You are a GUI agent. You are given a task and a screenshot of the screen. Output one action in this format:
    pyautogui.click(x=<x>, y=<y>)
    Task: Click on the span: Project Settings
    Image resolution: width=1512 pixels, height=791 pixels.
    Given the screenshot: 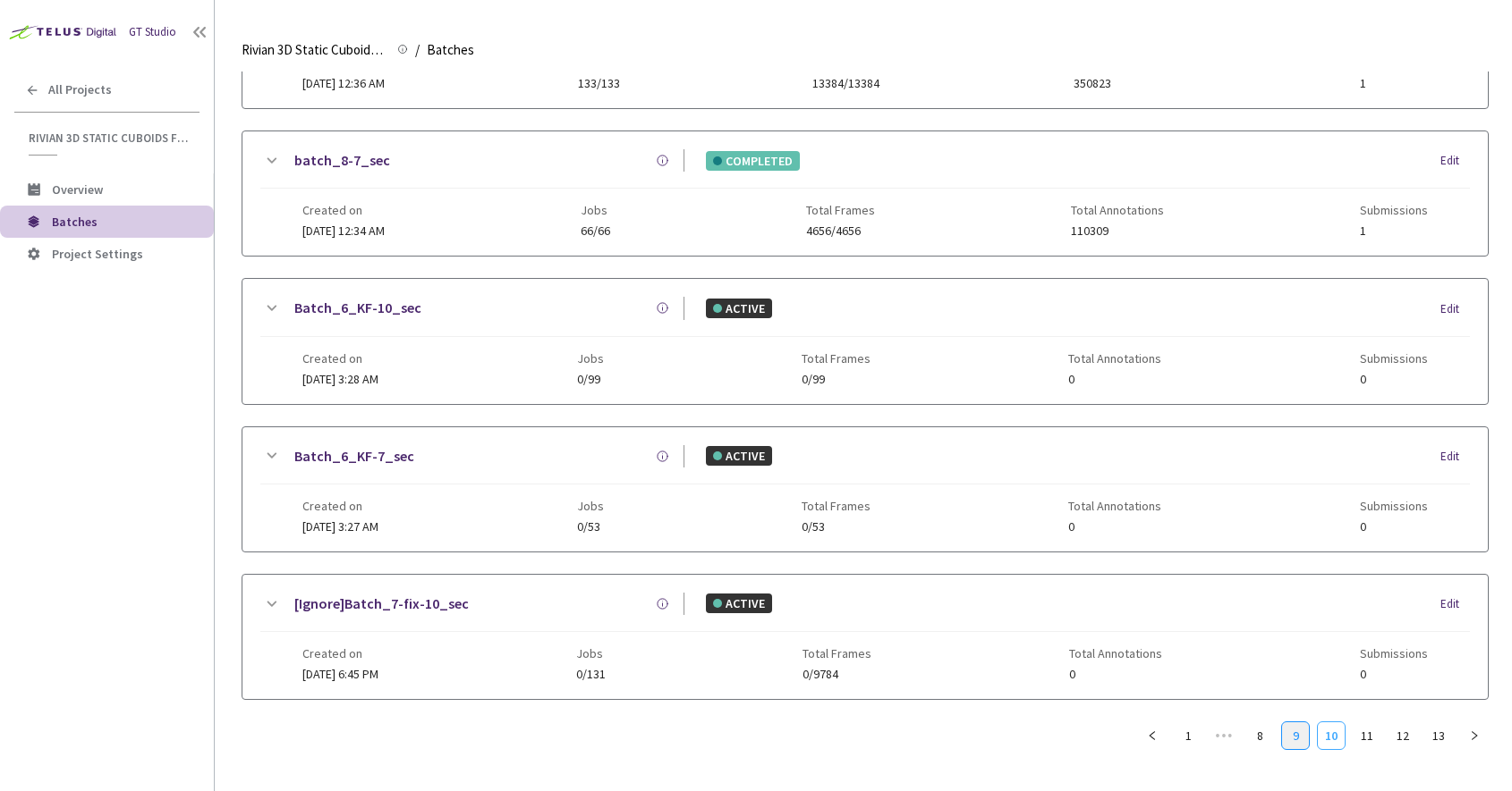 What is the action you would take?
    pyautogui.click(x=97, y=254)
    